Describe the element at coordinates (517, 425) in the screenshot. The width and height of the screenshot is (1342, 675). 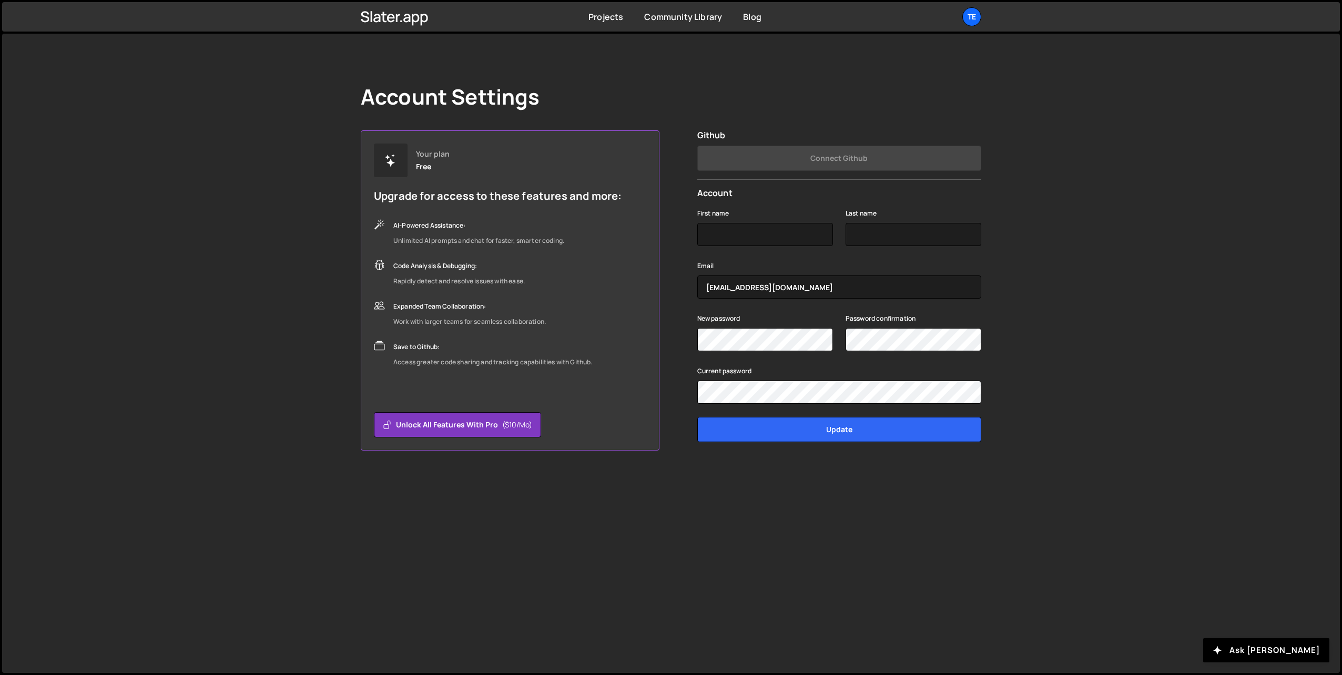
I see `span: ($10/mo)` at that location.